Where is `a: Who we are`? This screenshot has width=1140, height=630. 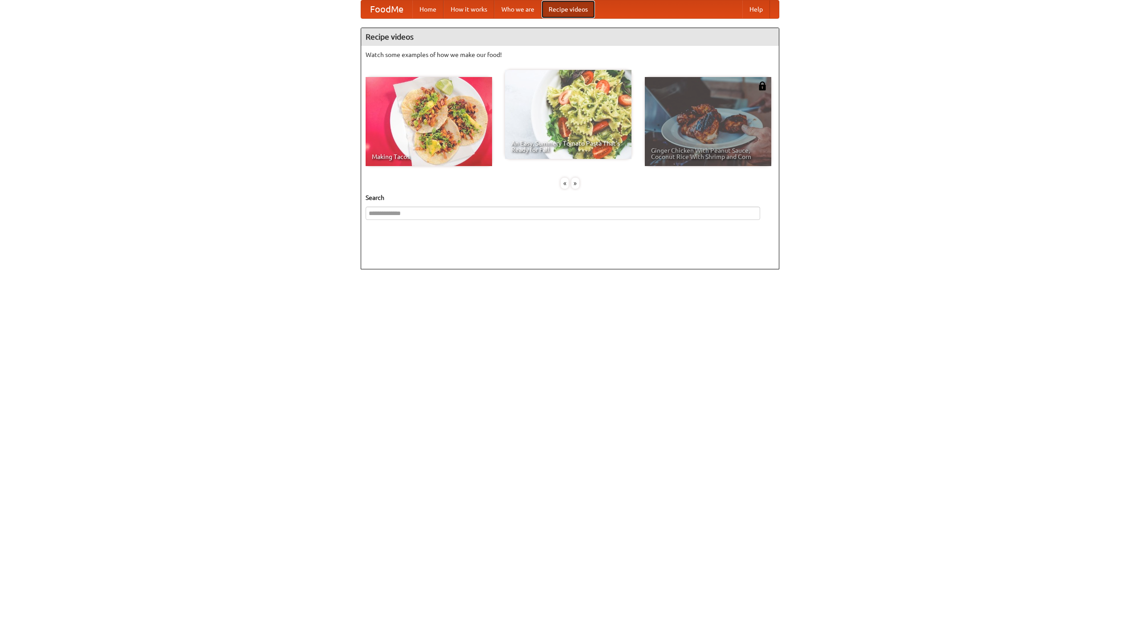 a: Who we are is located at coordinates (518, 9).